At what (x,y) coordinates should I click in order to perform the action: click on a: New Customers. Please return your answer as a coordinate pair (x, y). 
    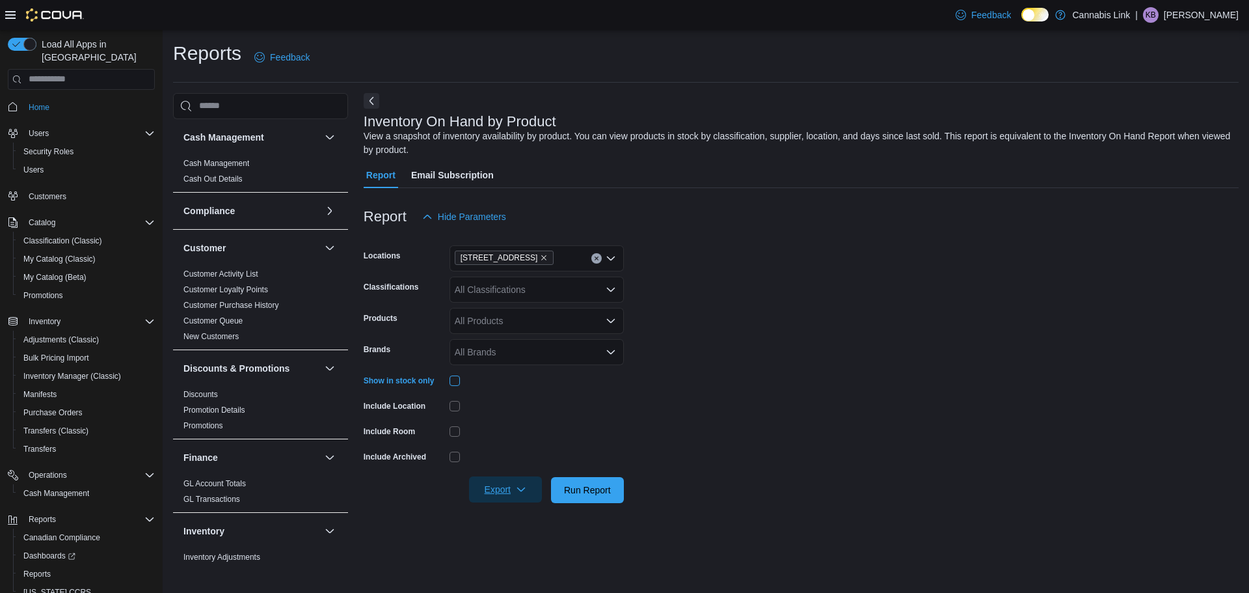
    Looking at the image, I should click on (211, 336).